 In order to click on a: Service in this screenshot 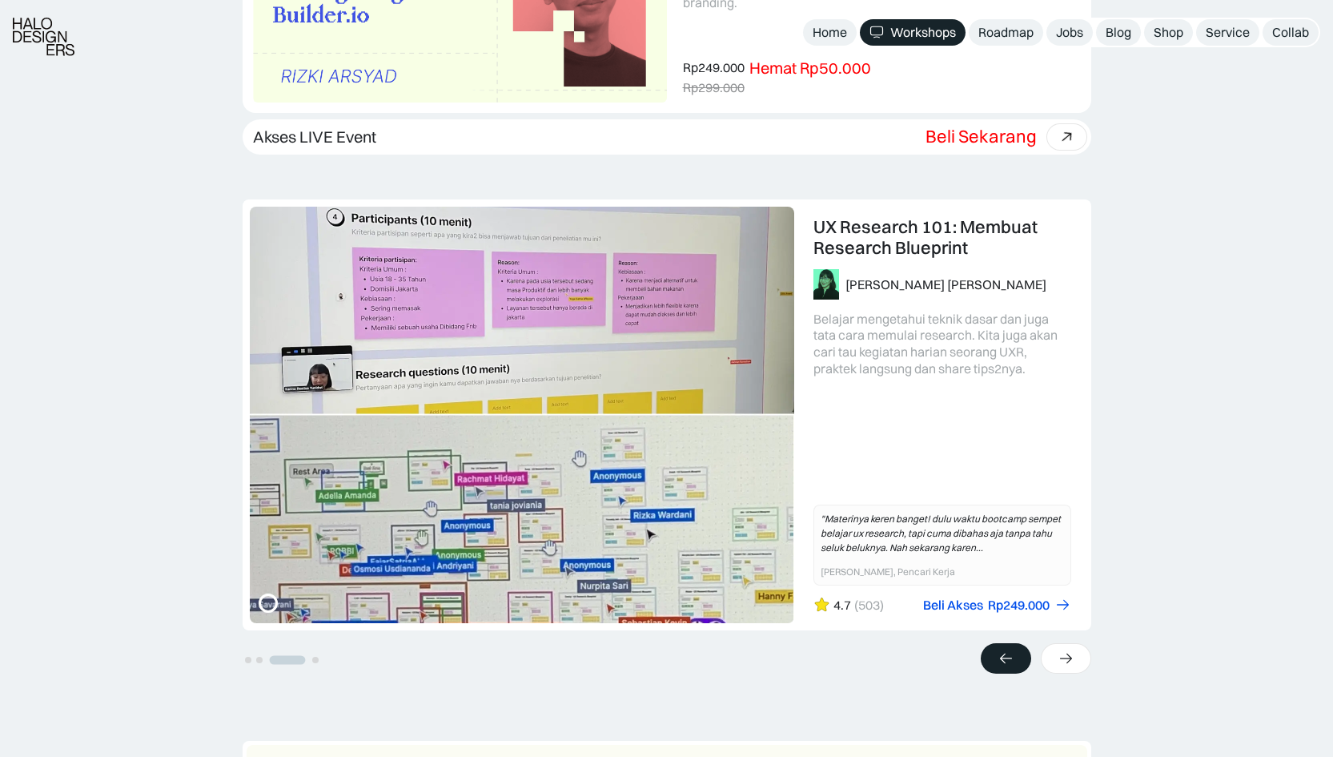, I will do `click(1227, 32)`.